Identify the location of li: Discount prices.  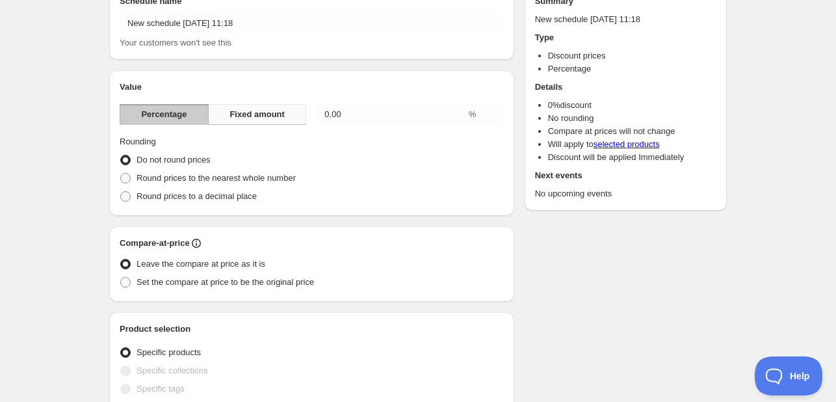
(632, 56).